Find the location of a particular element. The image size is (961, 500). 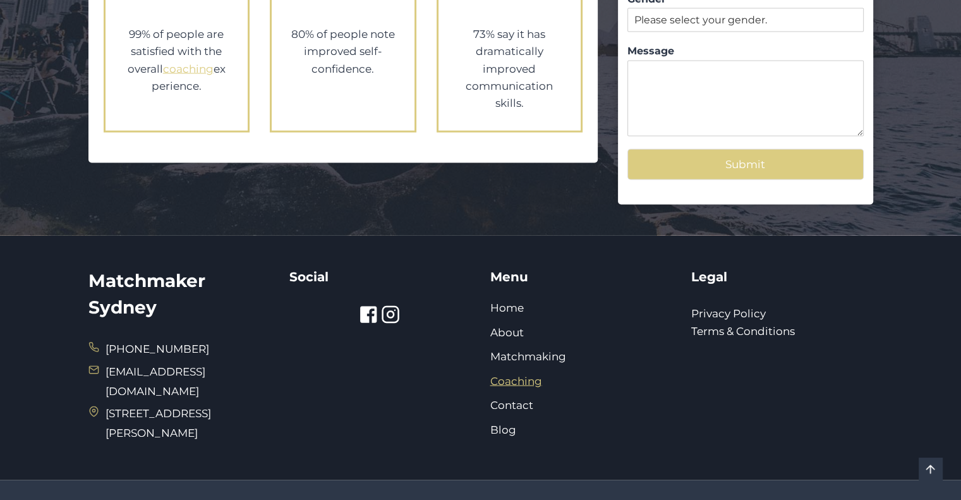

h5: Legal is located at coordinates (782, 277).